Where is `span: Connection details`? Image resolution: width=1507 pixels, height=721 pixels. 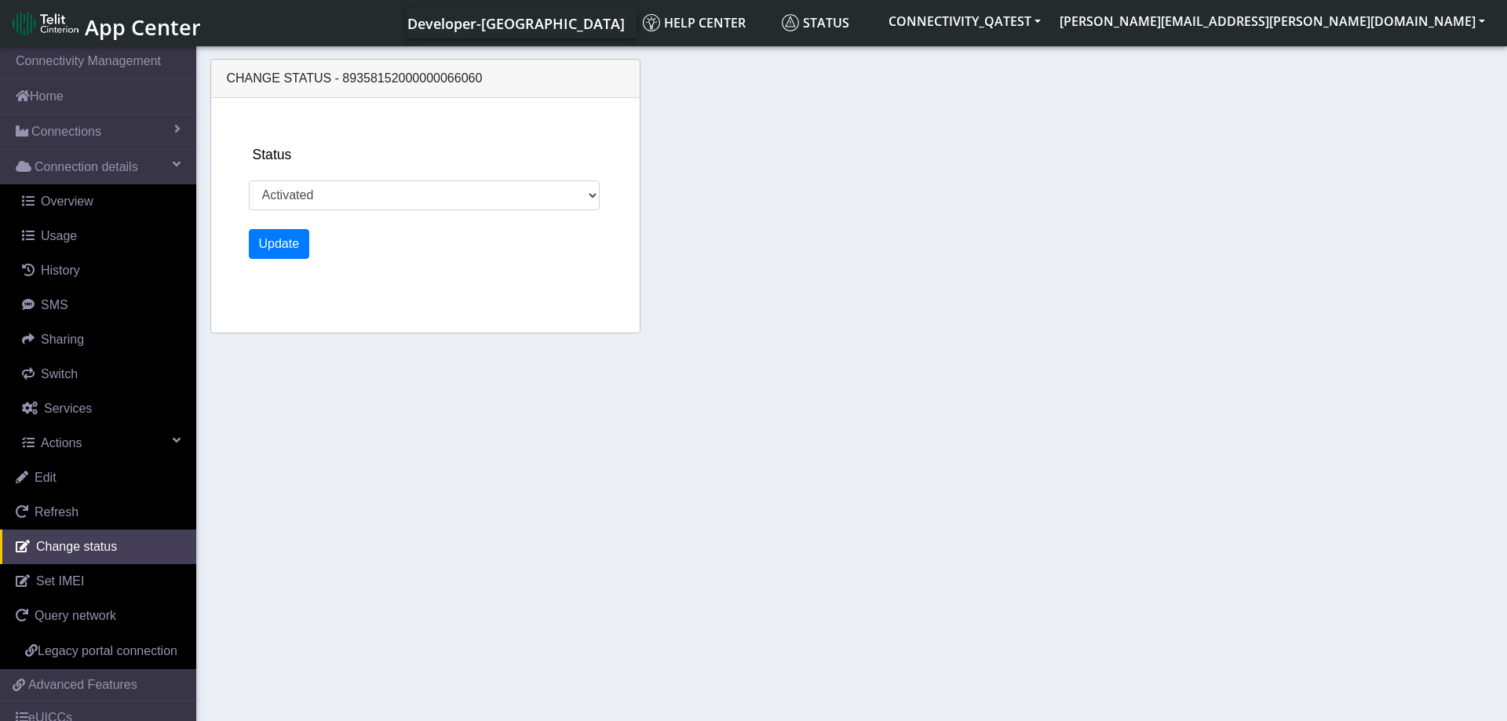
span: Connection details is located at coordinates (86, 167).